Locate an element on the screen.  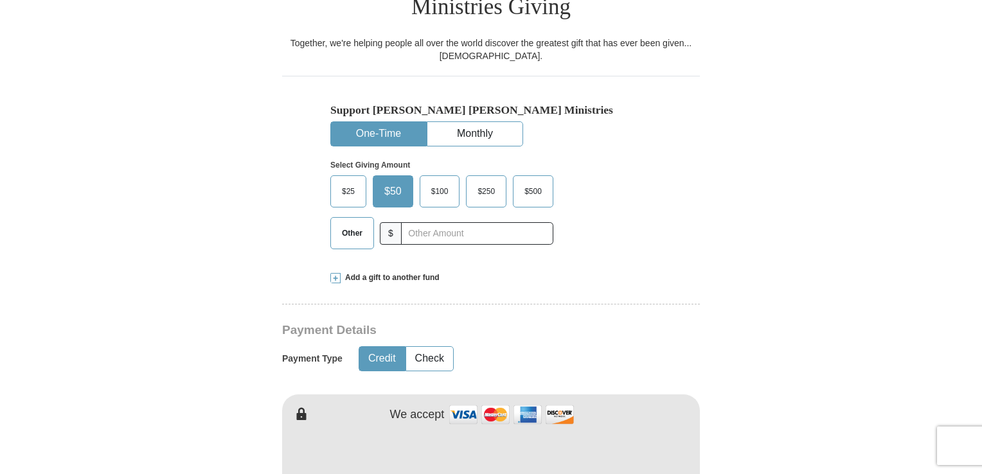
img: credit cards accepted is located at coordinates (512, 415).